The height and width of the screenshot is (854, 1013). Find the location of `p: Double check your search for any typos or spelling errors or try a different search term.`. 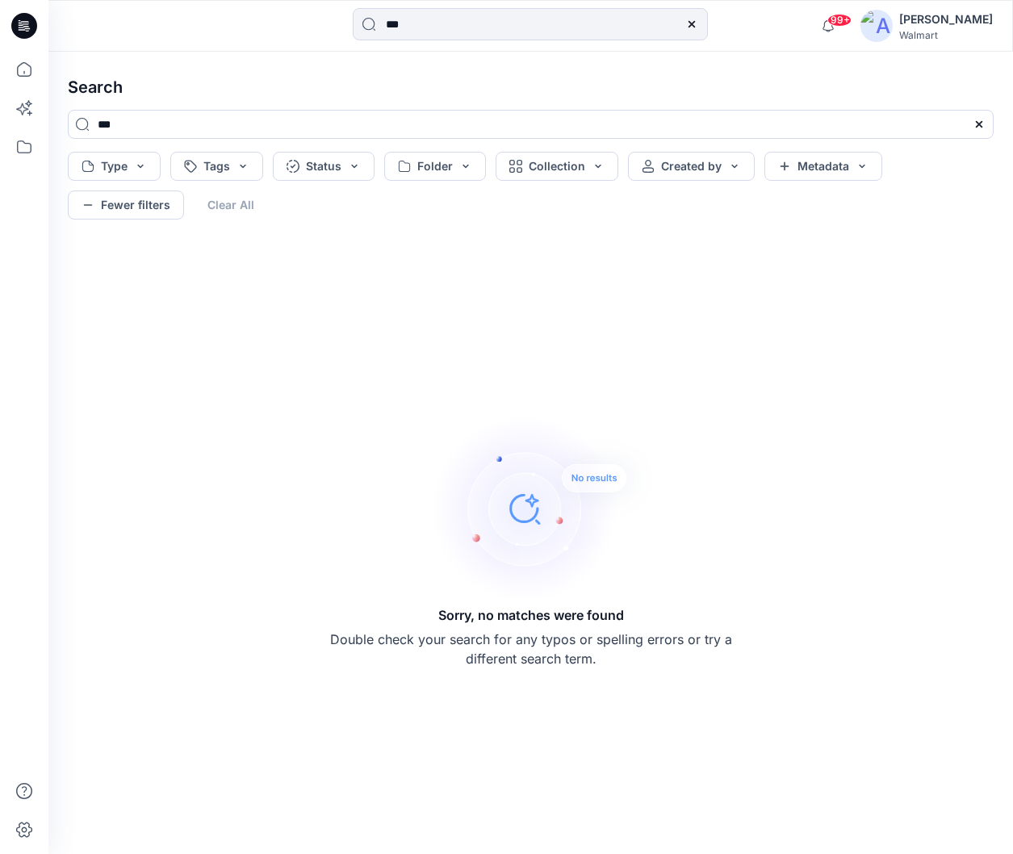

p: Double check your search for any typos or spelling errors or try a different search term. is located at coordinates (531, 649).